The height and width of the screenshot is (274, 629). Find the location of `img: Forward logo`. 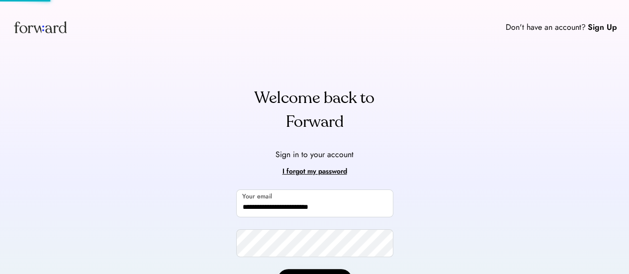

img: Forward logo is located at coordinates (40, 27).